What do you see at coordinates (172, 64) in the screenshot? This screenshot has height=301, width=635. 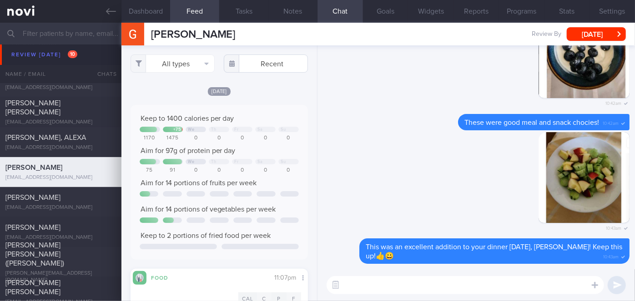 I see `button: All types` at bounding box center [172, 64].